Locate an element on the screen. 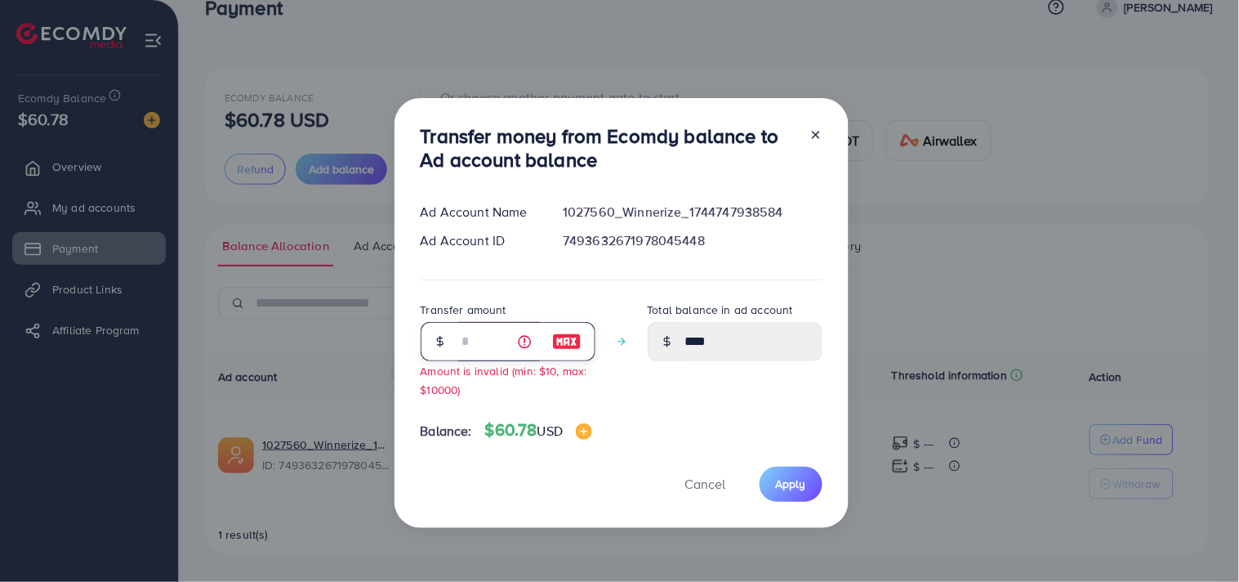 The image size is (1239, 582). label: Transfer amount is located at coordinates (463, 310).